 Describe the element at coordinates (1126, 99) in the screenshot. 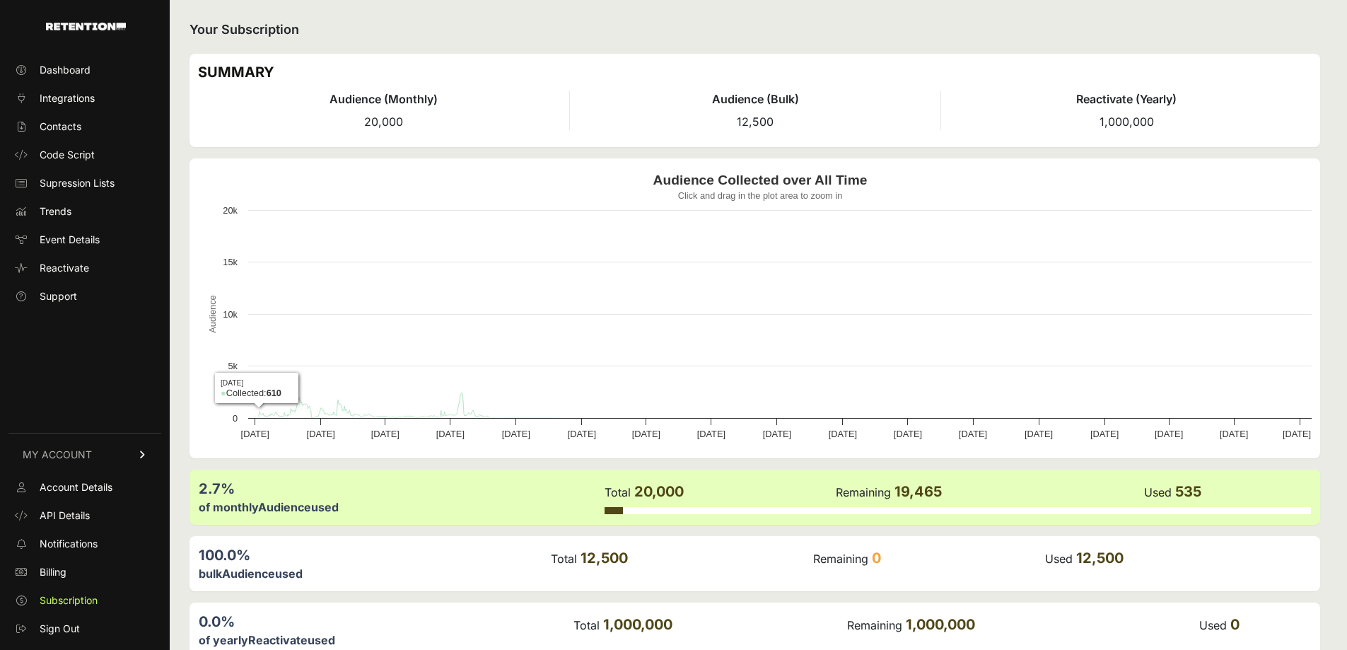

I see `h4: Reactivate (Yearly)` at that location.